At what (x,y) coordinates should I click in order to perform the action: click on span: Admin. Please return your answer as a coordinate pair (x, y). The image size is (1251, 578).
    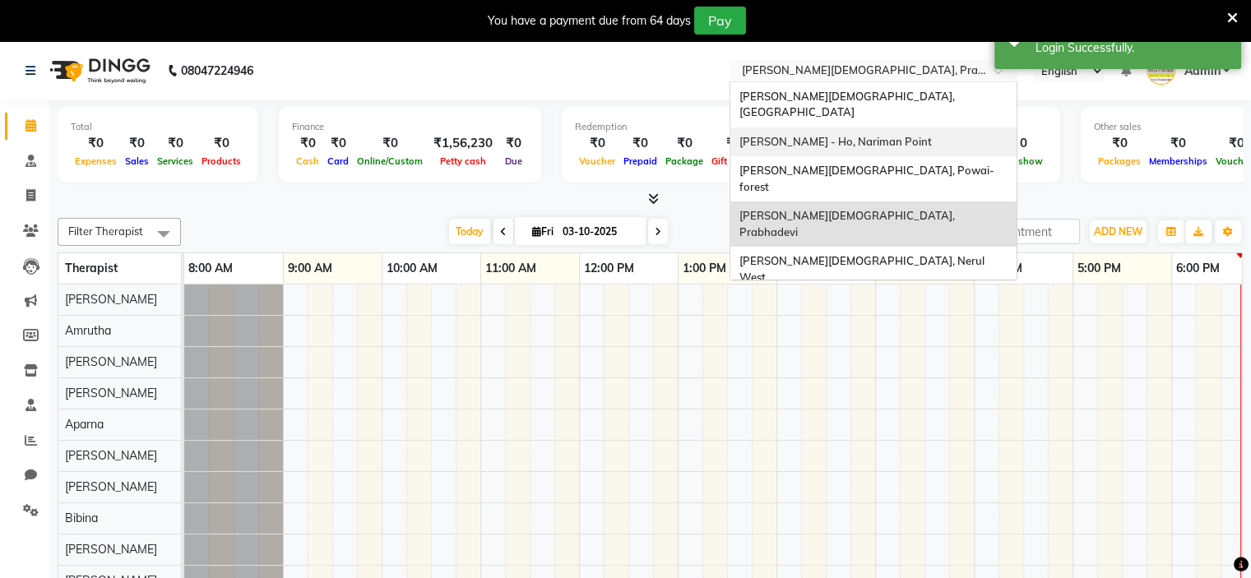
    Looking at the image, I should click on (1201, 71).